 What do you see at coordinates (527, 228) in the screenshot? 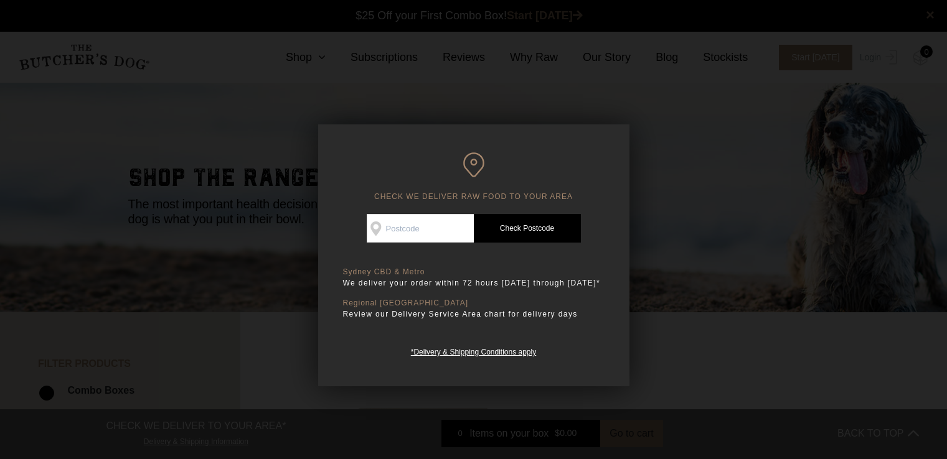
I see `a: Check Postcode` at bounding box center [527, 228].